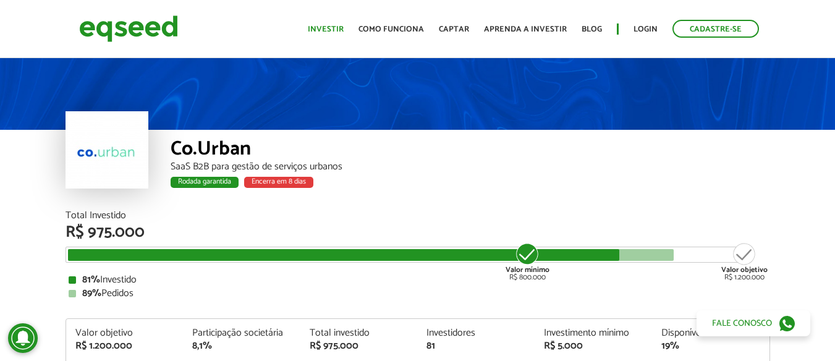 Image resolution: width=835 pixels, height=361 pixels. I want to click on div: Rodada garantida, so click(205, 182).